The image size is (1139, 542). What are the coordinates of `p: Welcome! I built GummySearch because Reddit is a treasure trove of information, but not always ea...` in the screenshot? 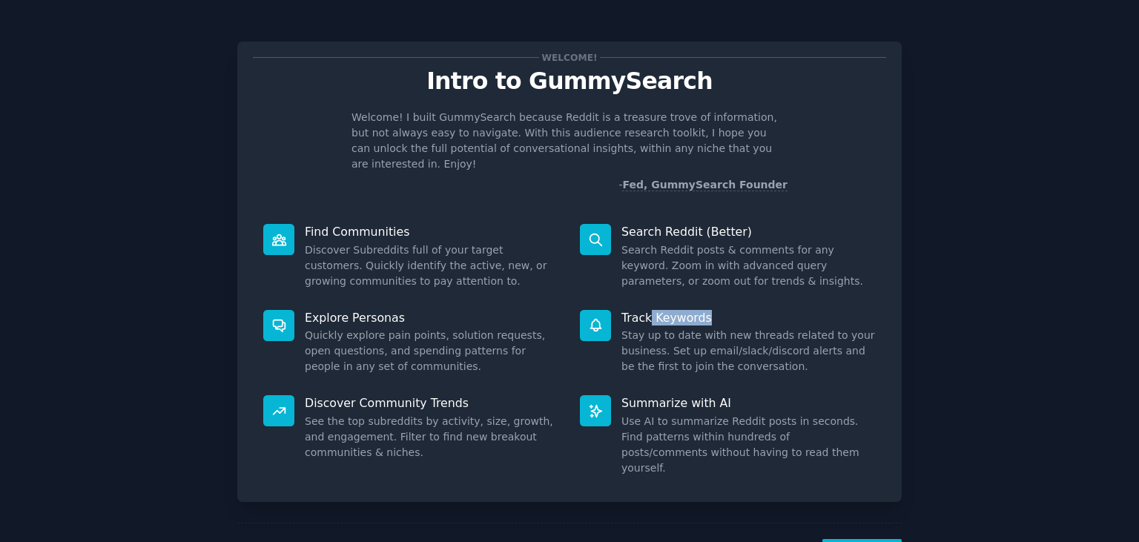 It's located at (570, 141).